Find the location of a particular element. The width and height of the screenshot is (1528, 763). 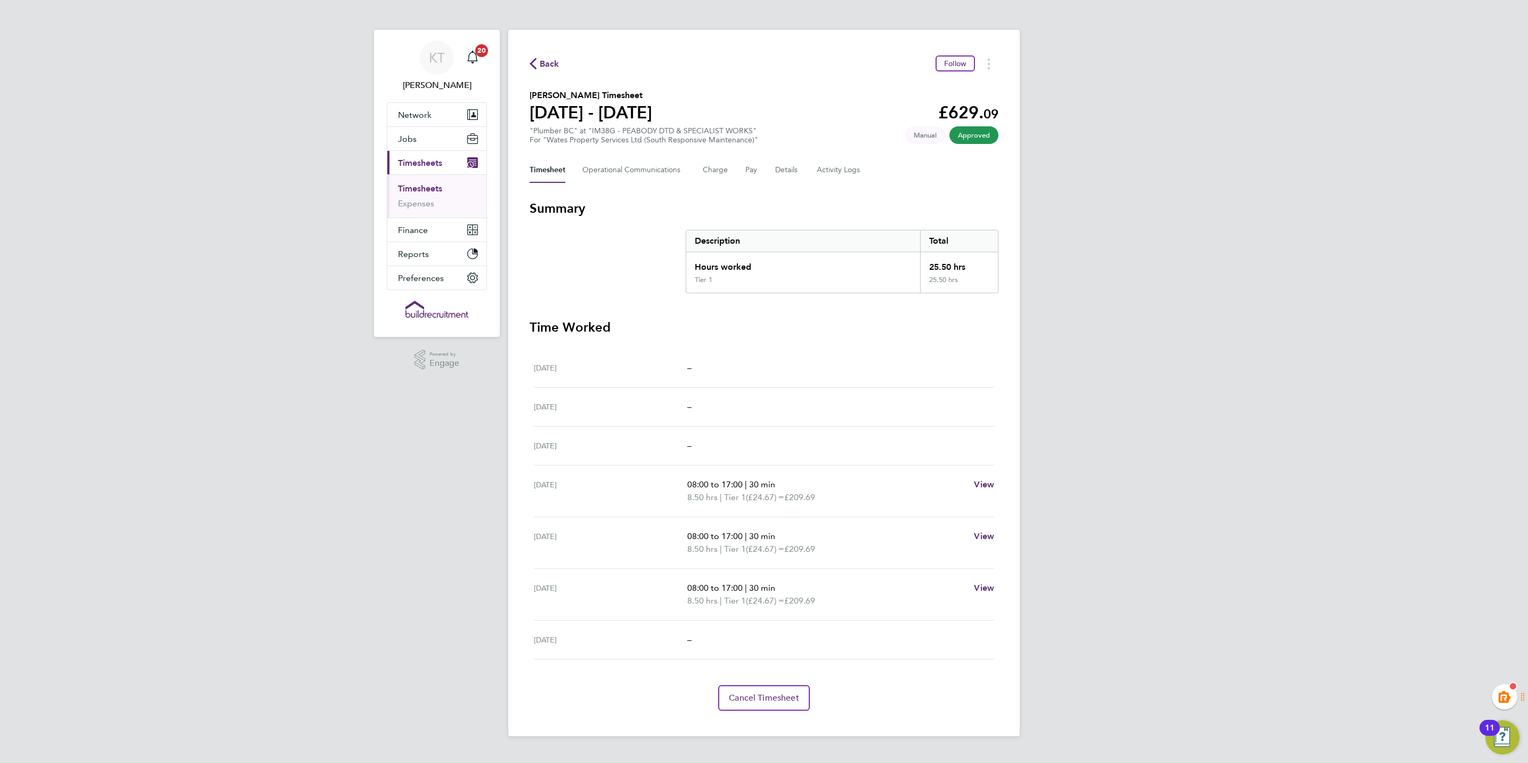

div: Total is located at coordinates (959, 241).